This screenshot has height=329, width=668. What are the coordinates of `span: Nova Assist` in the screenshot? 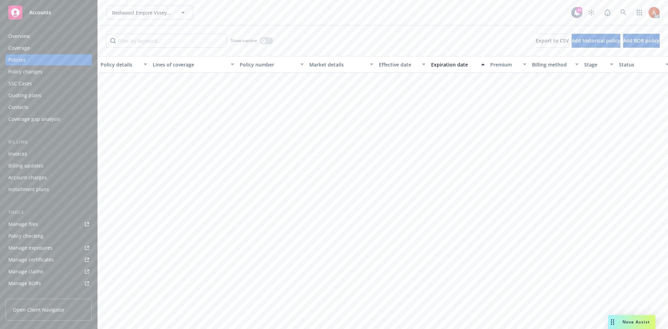 It's located at (636, 322).